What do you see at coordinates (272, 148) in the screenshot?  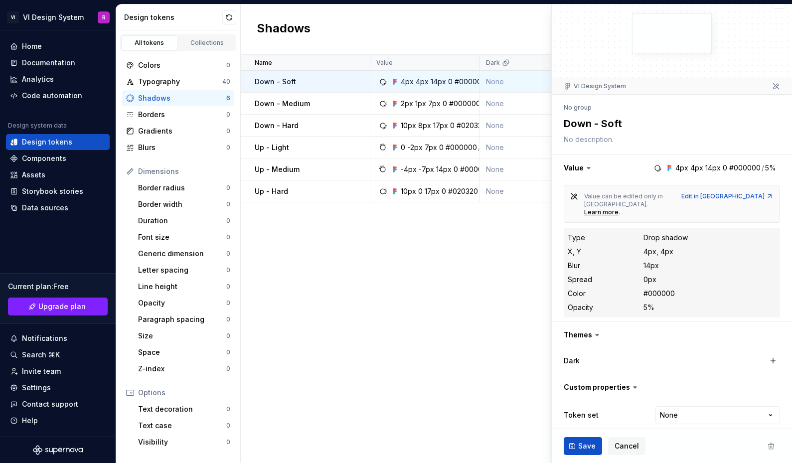 I see `p: Up - Light` at bounding box center [272, 148].